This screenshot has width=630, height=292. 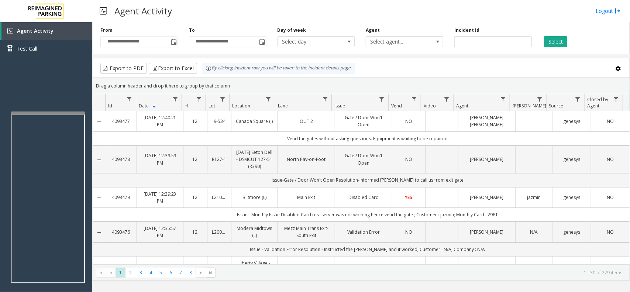 I want to click on a: Main Exit, so click(x=306, y=197).